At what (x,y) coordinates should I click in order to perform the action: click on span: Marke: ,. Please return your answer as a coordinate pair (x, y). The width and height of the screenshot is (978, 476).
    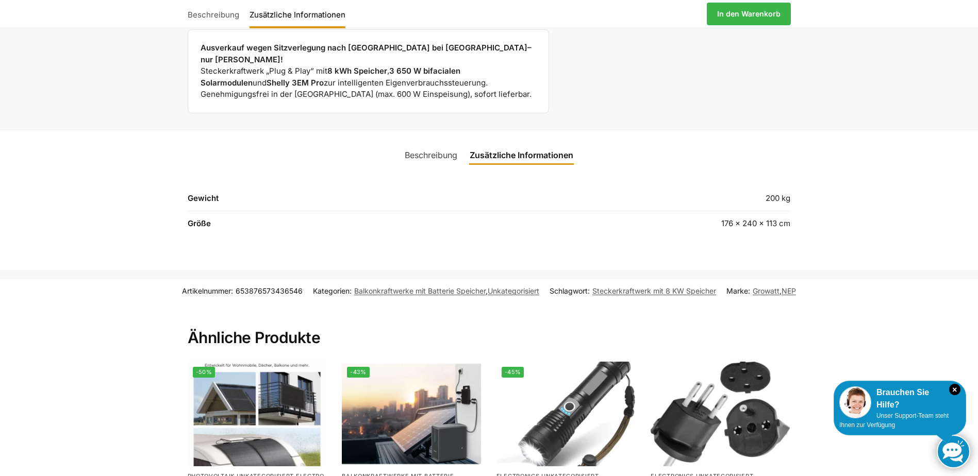
    Looking at the image, I should click on (761, 291).